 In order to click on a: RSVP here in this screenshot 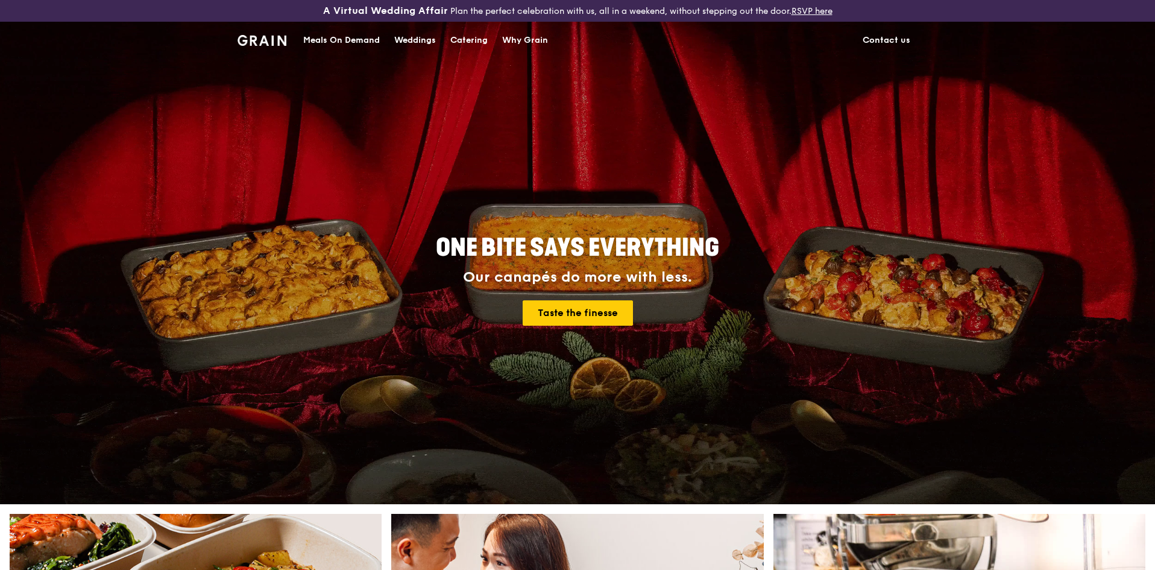, I will do `click(812, 11)`.